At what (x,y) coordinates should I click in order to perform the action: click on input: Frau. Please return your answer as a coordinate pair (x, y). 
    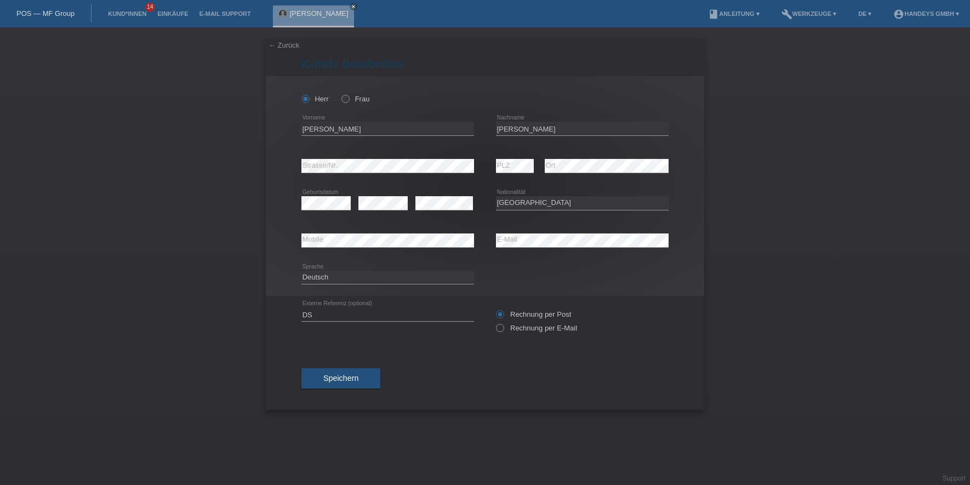
    Looking at the image, I should click on (345, 98).